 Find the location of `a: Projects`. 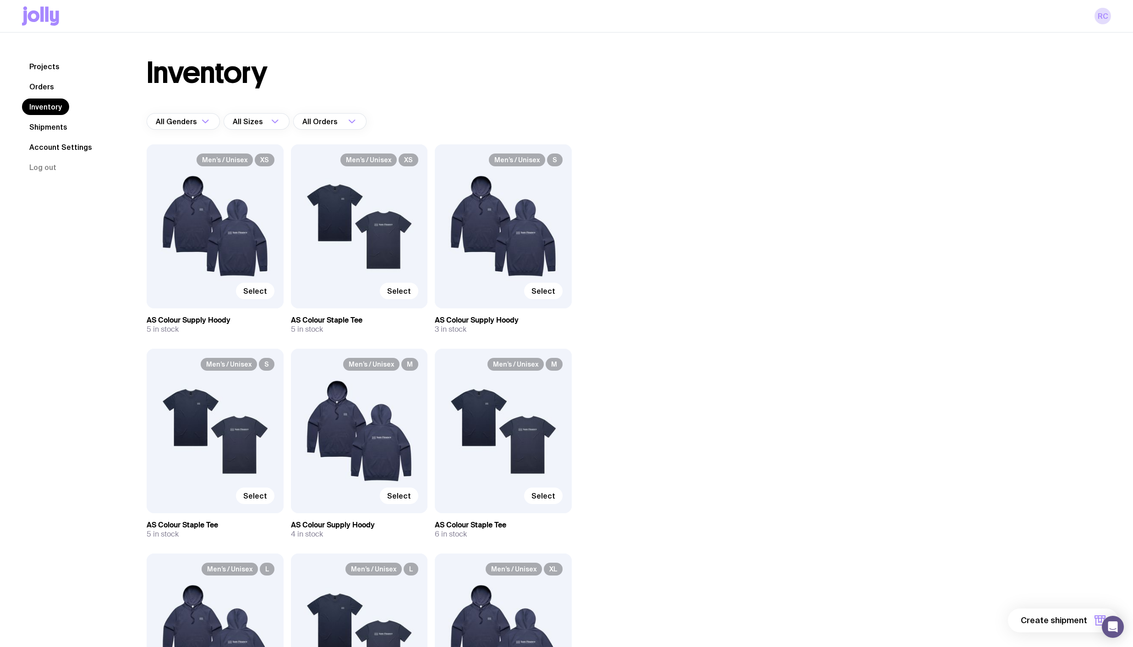

a: Projects is located at coordinates (44, 66).